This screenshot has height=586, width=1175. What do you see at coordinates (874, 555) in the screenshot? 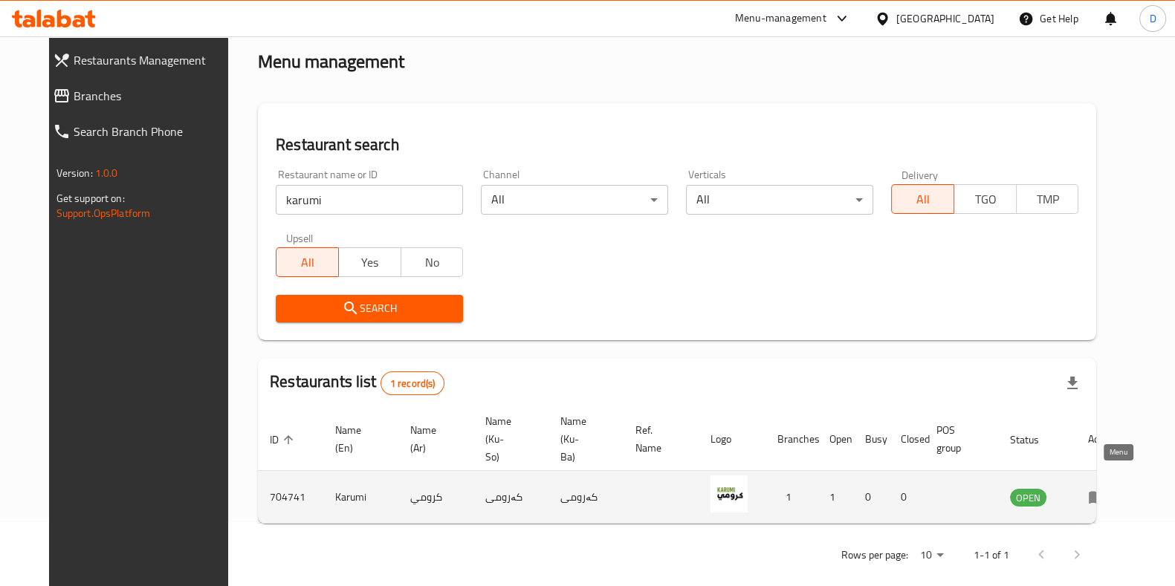
I see `p: Rows per page:` at bounding box center [874, 555].